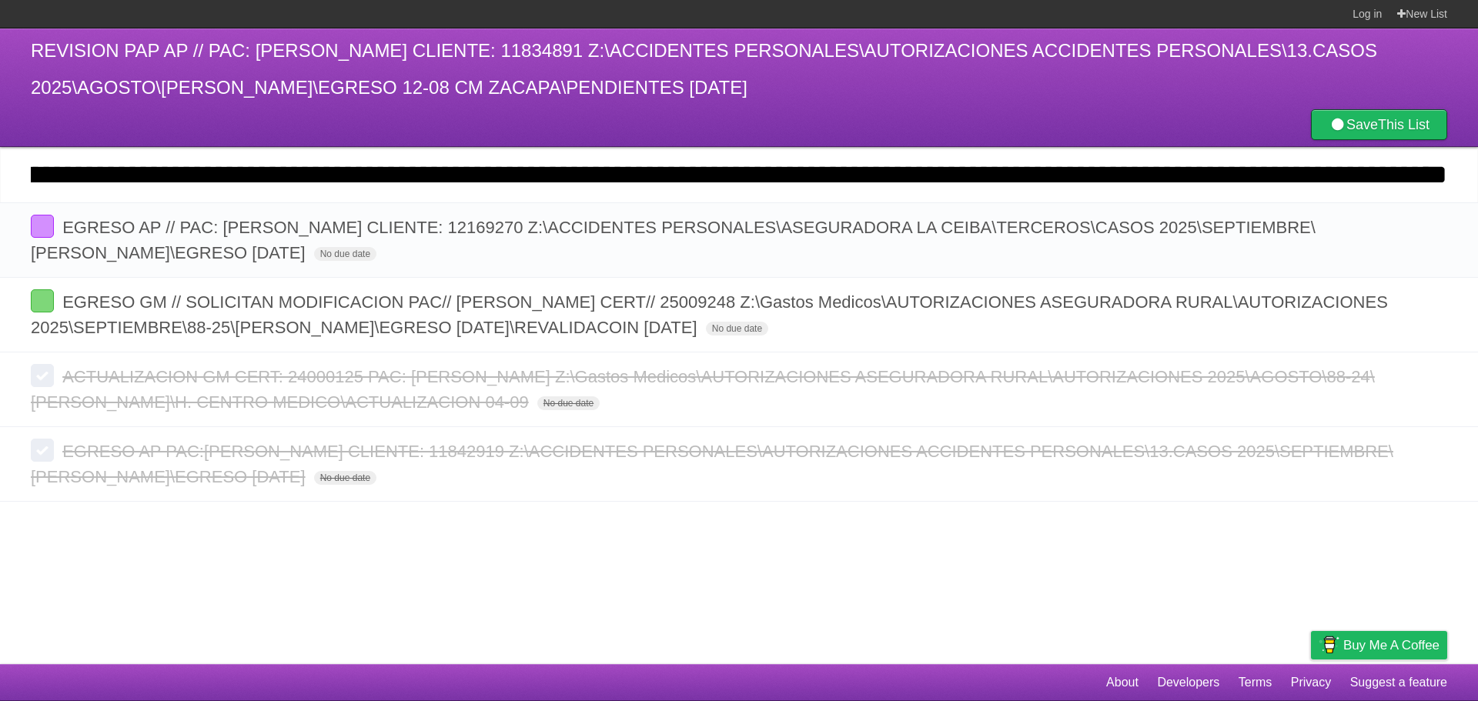  I want to click on a: Buy me a coffee, so click(1379, 645).